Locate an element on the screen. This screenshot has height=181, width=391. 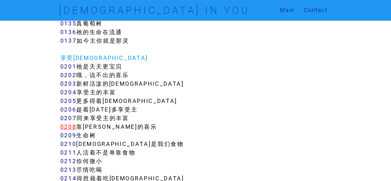
a: 0136 is located at coordinates (68, 32).